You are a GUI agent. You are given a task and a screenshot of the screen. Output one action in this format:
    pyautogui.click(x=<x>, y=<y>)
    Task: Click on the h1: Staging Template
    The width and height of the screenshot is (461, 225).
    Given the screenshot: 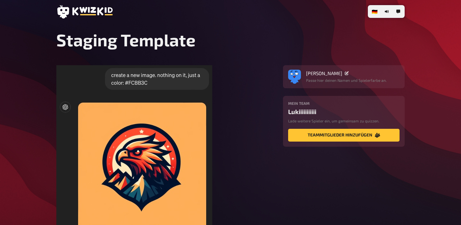 What is the action you would take?
    pyautogui.click(x=231, y=40)
    